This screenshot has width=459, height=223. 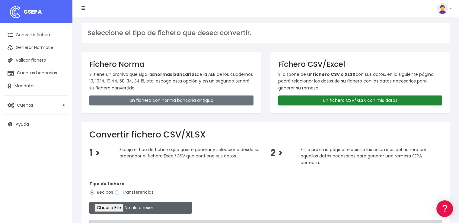 What do you see at coordinates (36, 86) in the screenshot?
I see `a: Mandatos` at bounding box center [36, 86].